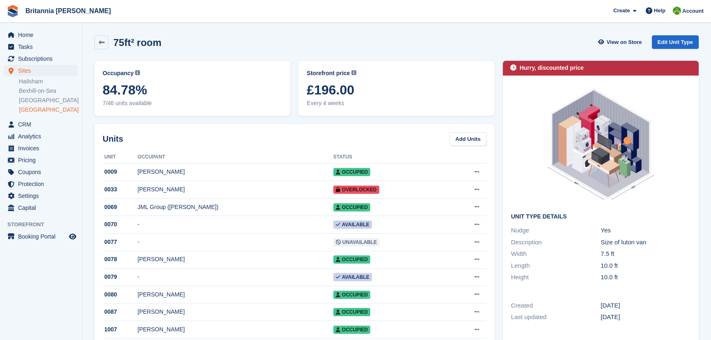  Describe the element at coordinates (120, 294) in the screenshot. I see `div: 0080` at that location.